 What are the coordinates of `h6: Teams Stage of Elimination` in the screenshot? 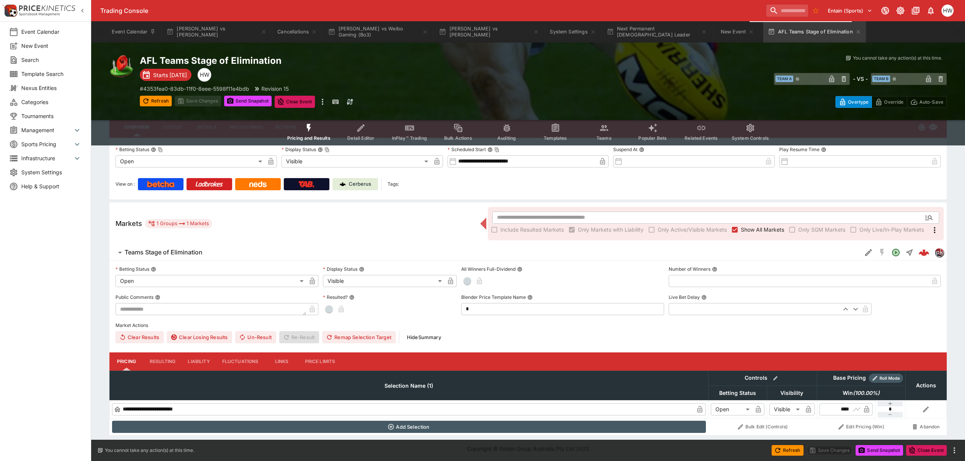 It's located at (163, 252).